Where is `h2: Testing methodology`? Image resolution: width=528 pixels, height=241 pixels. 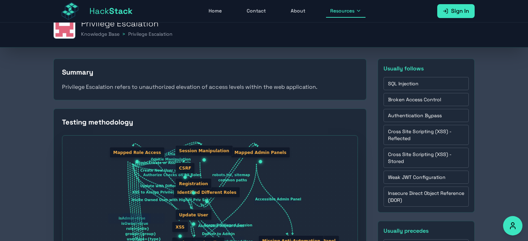 h2: Testing methodology is located at coordinates (210, 122).